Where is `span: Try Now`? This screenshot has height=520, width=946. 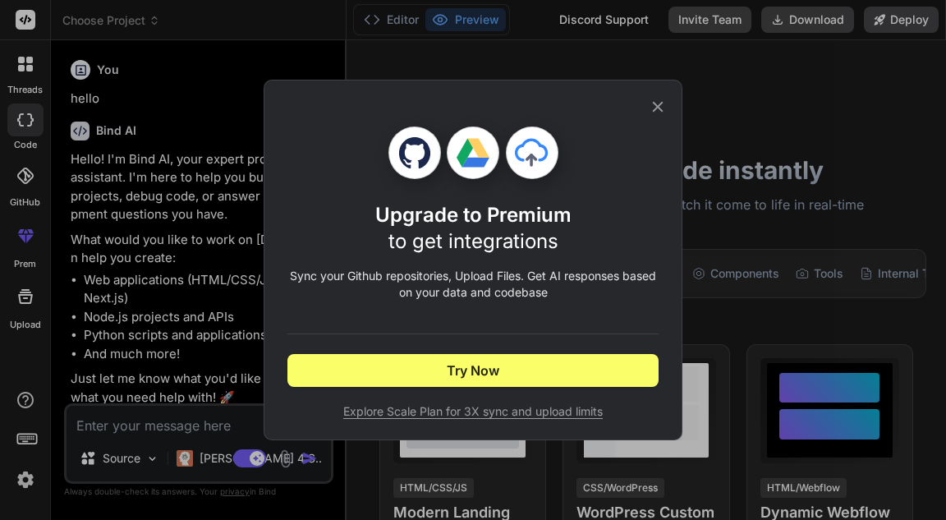
span: Try Now is located at coordinates (473, 370).